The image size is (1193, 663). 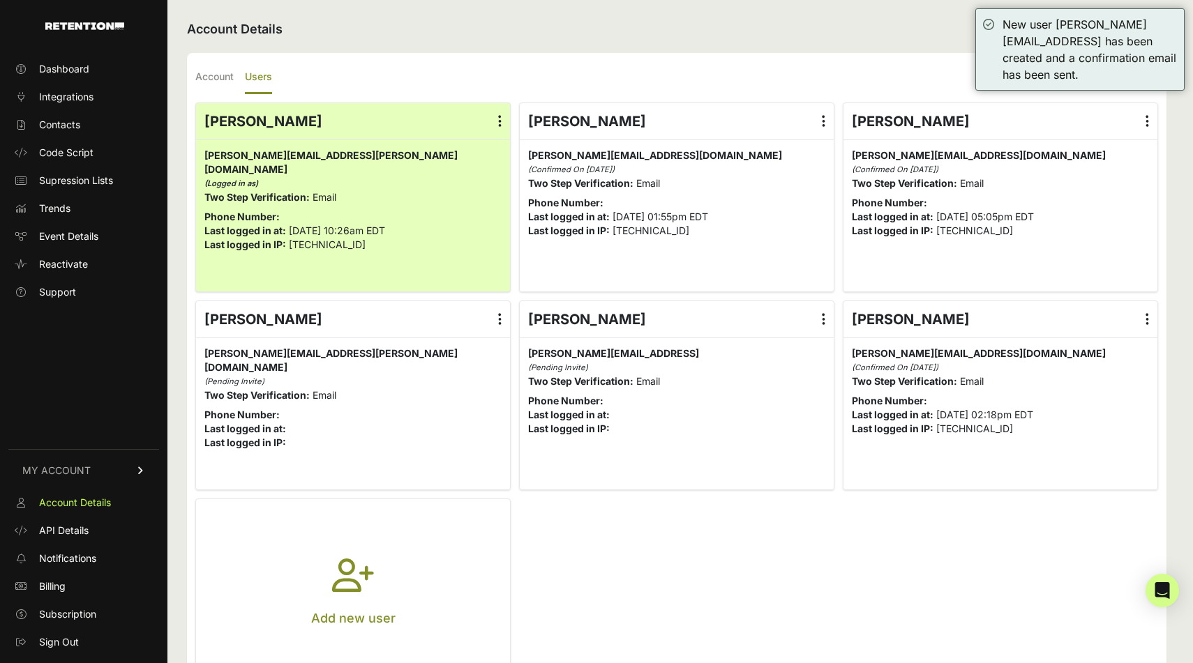 I want to click on a: Event Details, so click(x=84, y=237).